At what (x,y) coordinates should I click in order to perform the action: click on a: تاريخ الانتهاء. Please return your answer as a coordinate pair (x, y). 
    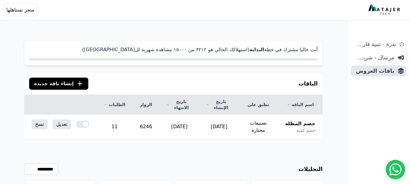
    Looking at the image, I should click on (179, 105).